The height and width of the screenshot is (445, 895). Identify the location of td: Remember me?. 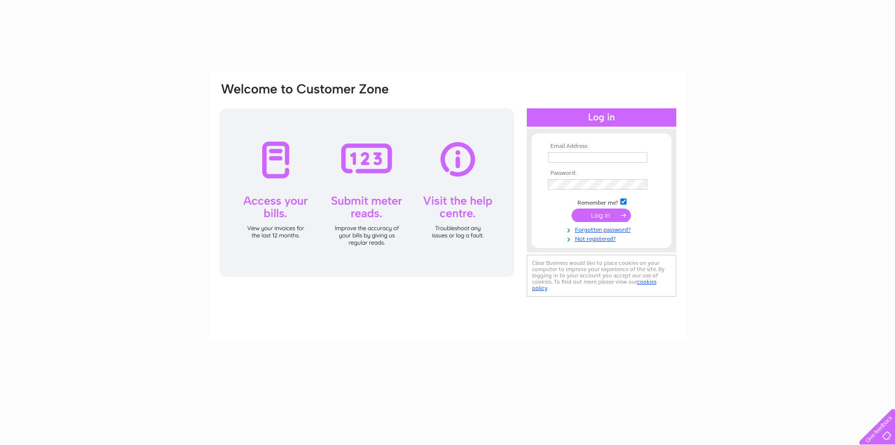
(602, 202).